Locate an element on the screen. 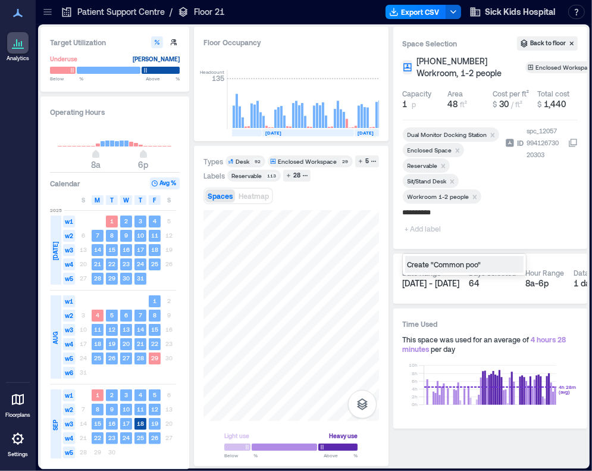 The image size is (592, 471). div: Underuse is located at coordinates (64, 59).